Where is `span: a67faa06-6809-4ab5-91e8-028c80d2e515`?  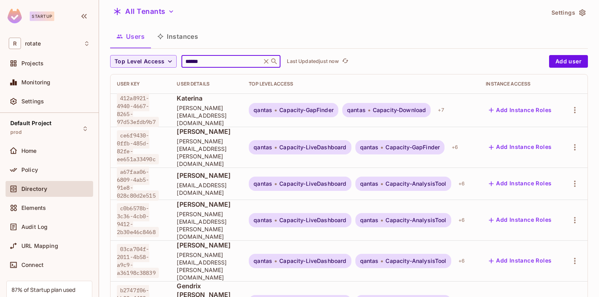
span: a67faa06-6809-4ab5-91e8-028c80d2e515 is located at coordinates (138, 184).